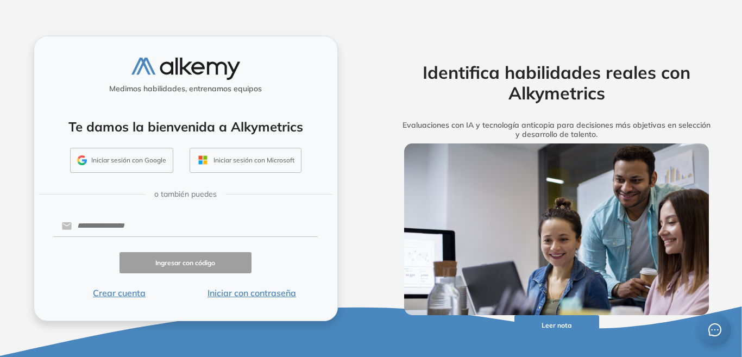  Describe the element at coordinates (203, 160) in the screenshot. I see `img: OUTLOOK_ICON` at that location.